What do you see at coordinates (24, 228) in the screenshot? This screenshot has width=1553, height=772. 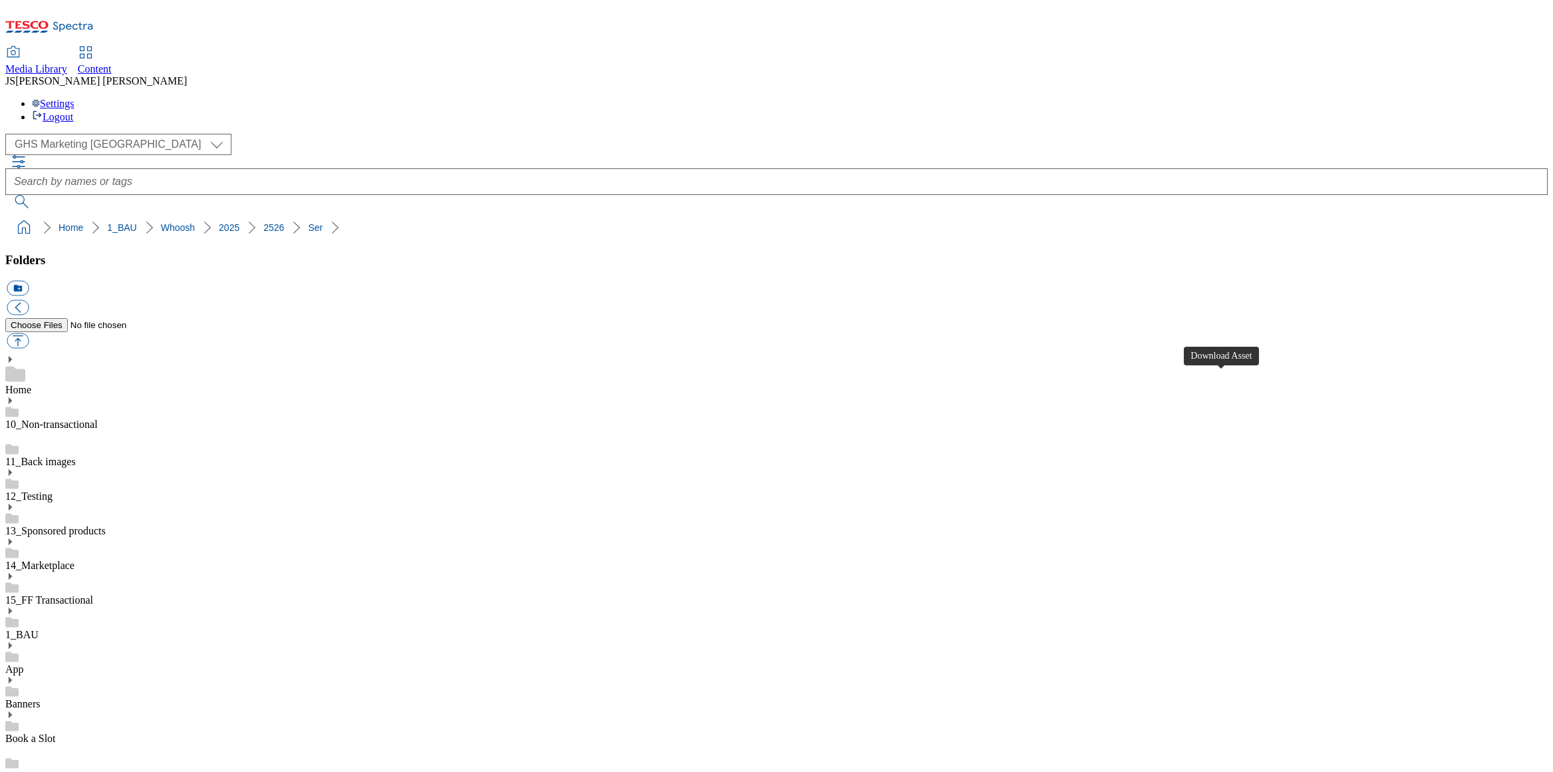 I see `a: home` at bounding box center [24, 228].